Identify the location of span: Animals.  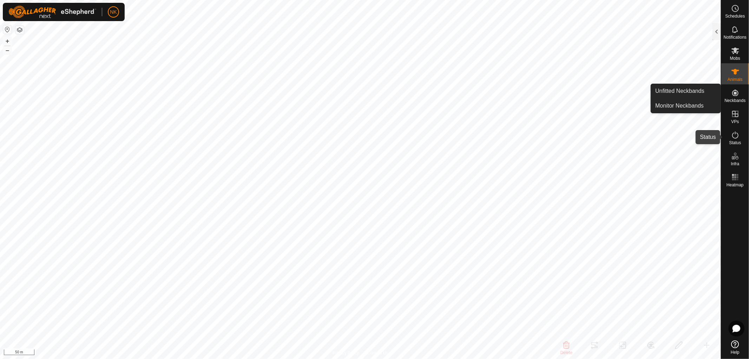
(735, 79).